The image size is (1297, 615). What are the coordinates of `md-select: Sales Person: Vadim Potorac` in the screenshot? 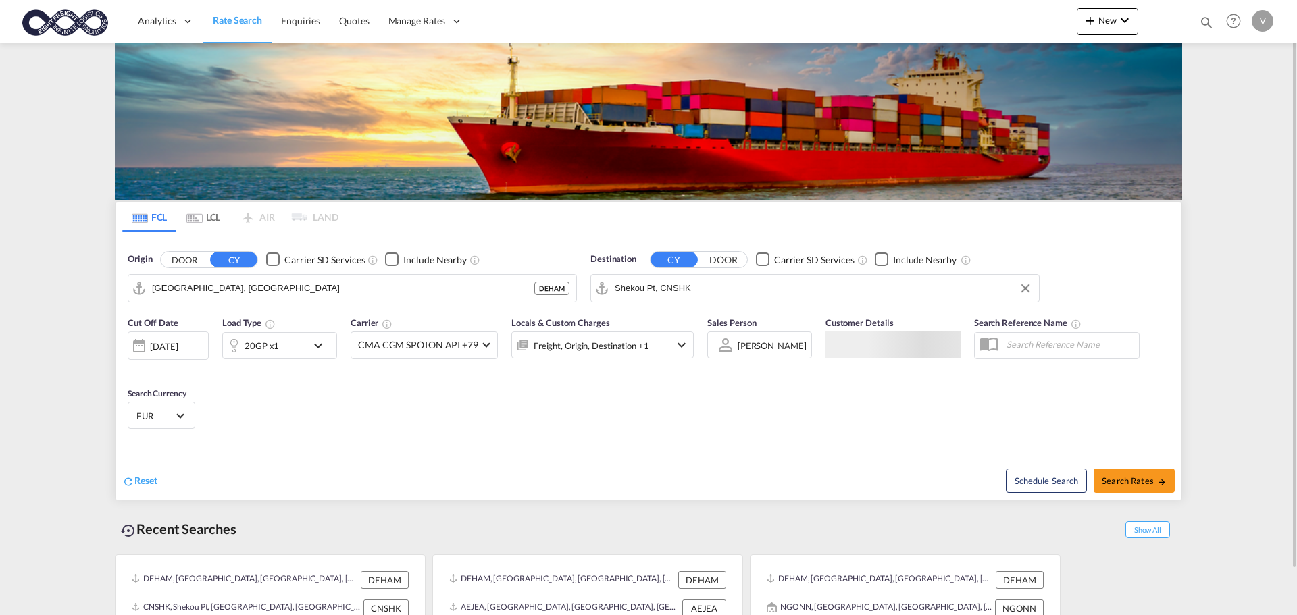 It's located at (772, 345).